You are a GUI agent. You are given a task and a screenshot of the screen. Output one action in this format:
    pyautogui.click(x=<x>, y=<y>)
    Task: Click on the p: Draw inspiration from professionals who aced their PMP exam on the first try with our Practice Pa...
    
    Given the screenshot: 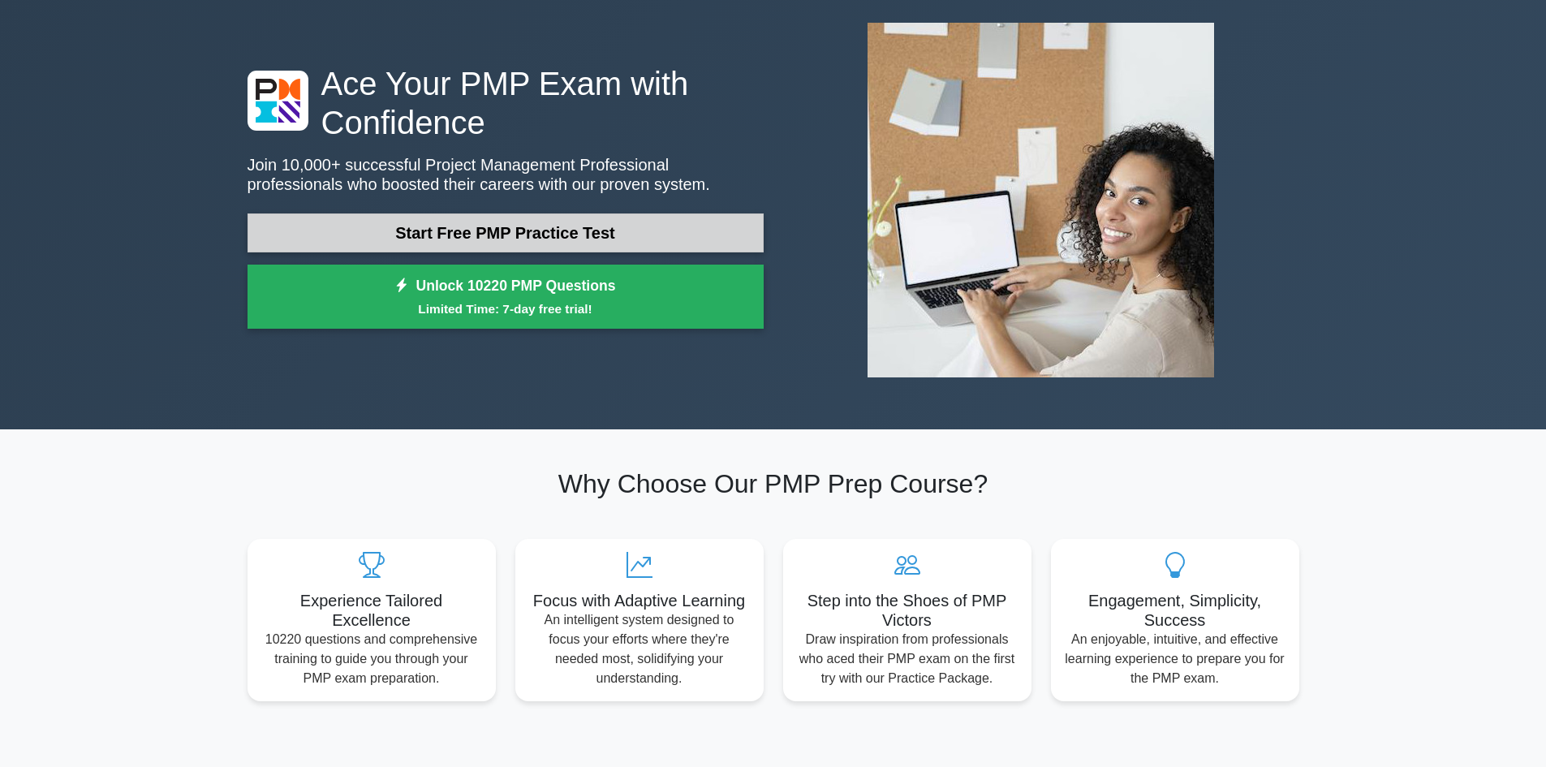 What is the action you would take?
    pyautogui.click(x=907, y=659)
    